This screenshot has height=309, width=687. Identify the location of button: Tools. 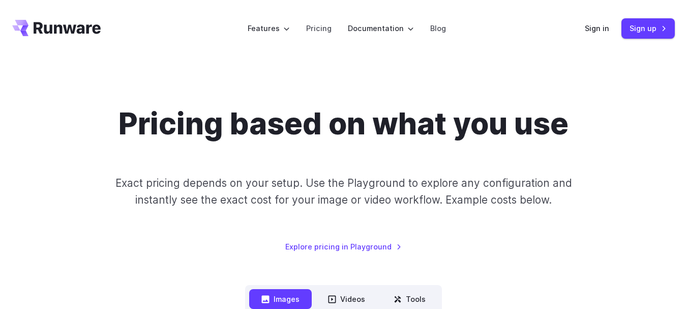
(409, 298).